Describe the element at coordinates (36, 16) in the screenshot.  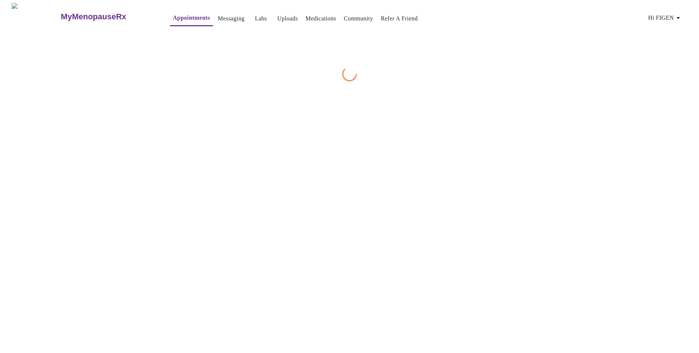
I see `img: MyMenopauseRx Logo` at that location.